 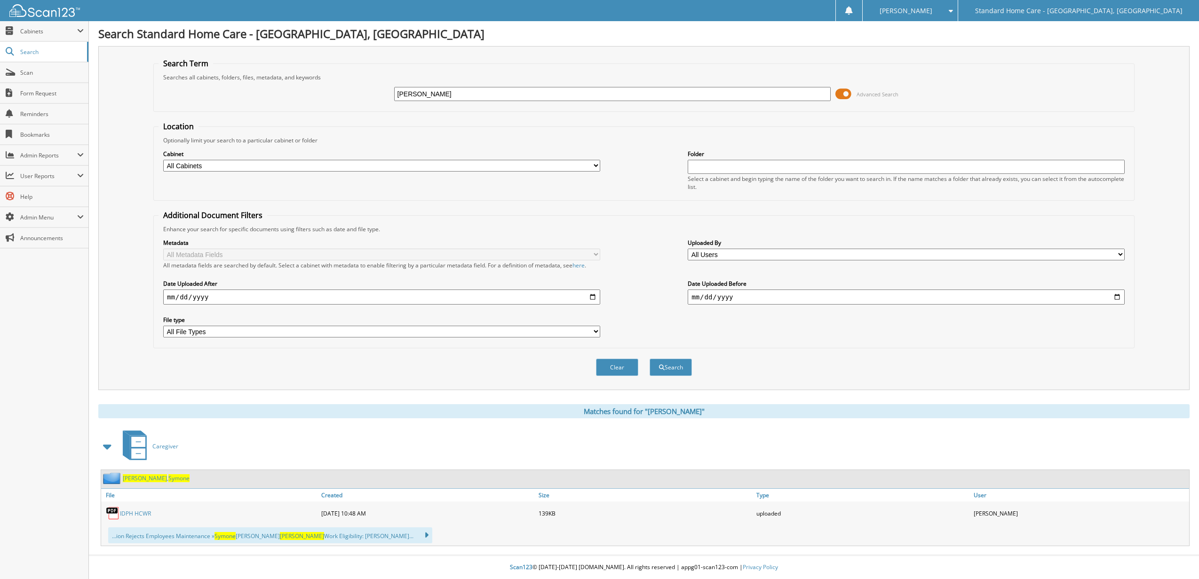 What do you see at coordinates (52, 93) in the screenshot?
I see `span: Form Request` at bounding box center [52, 93].